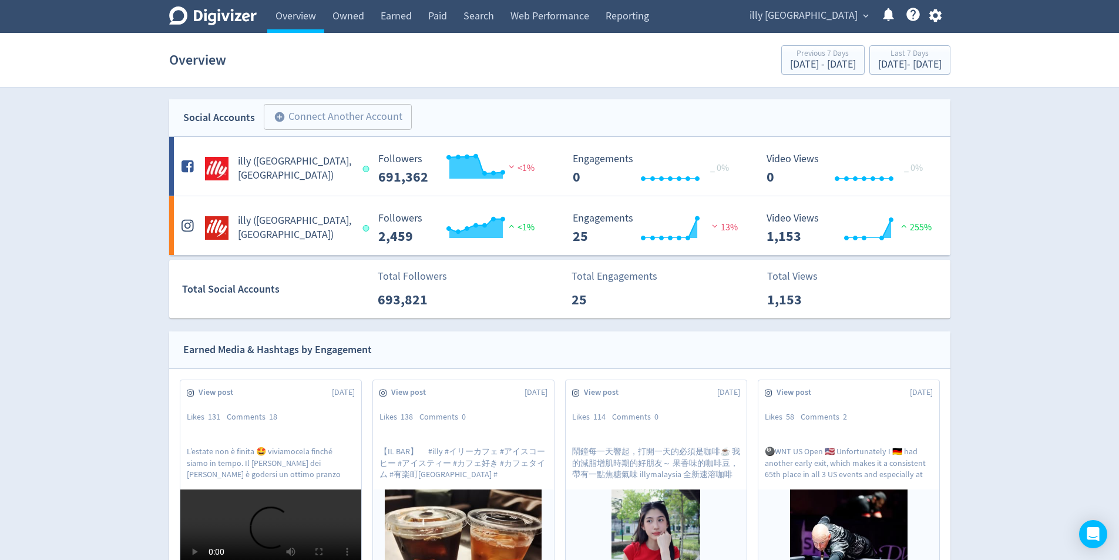 The image size is (1119, 560). What do you see at coordinates (1093, 534) in the screenshot?
I see `div: Open Intercom Messenger` at bounding box center [1093, 534].